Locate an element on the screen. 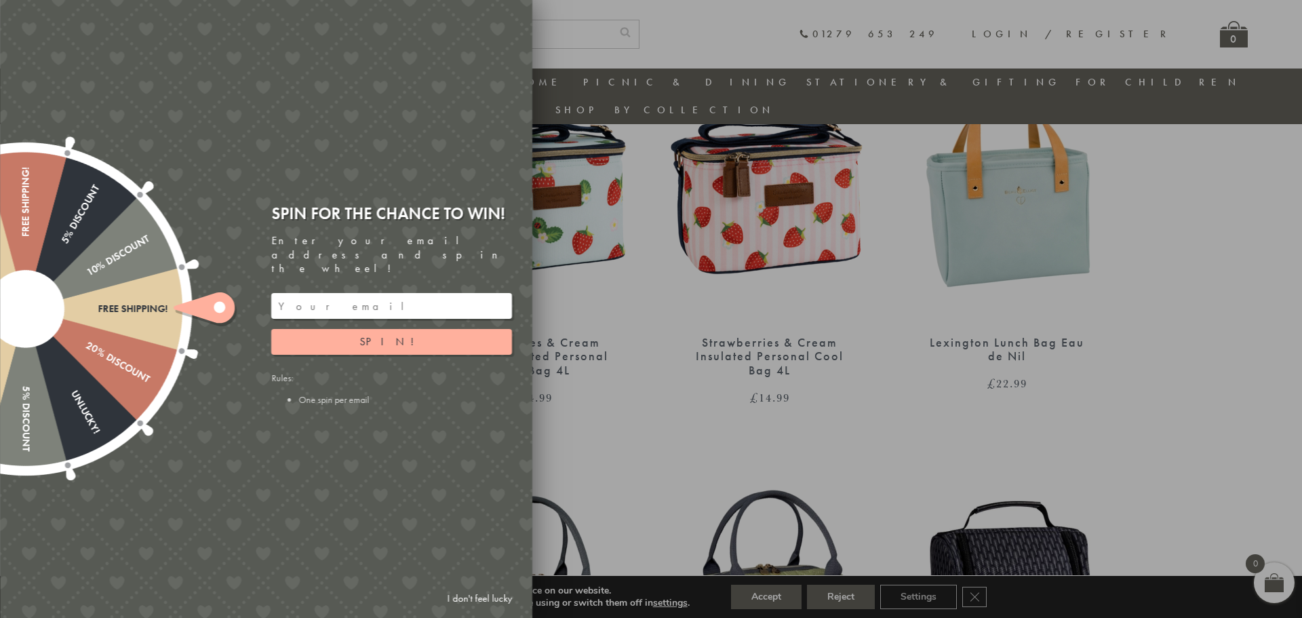 Image resolution: width=1302 pixels, height=618 pixels. a: I don't feel lucky is located at coordinates (479, 598).